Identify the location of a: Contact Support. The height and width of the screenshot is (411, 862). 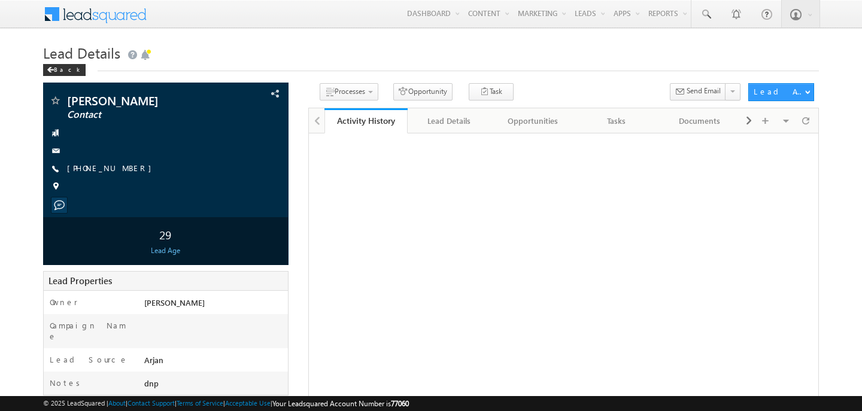
(151, 403).